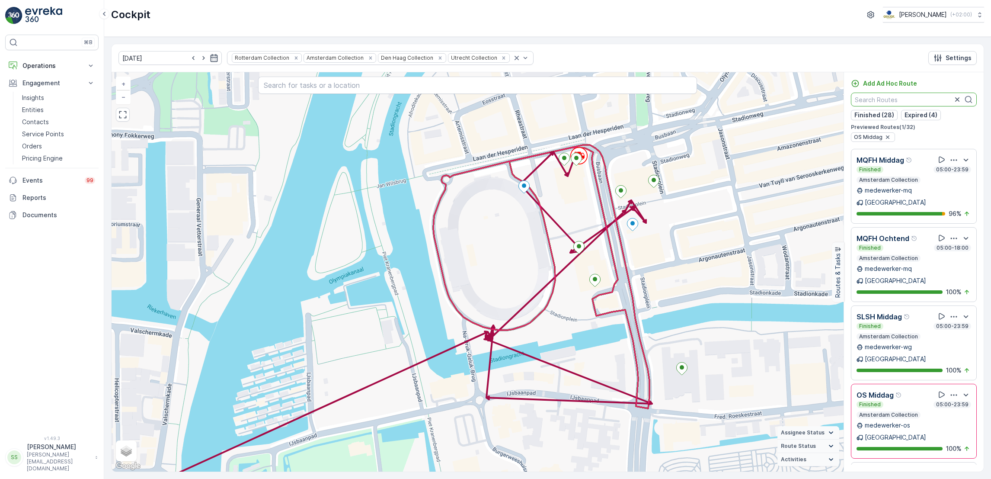 The image size is (991, 479). What do you see at coordinates (58, 110) in the screenshot?
I see `a: Entities` at bounding box center [58, 110].